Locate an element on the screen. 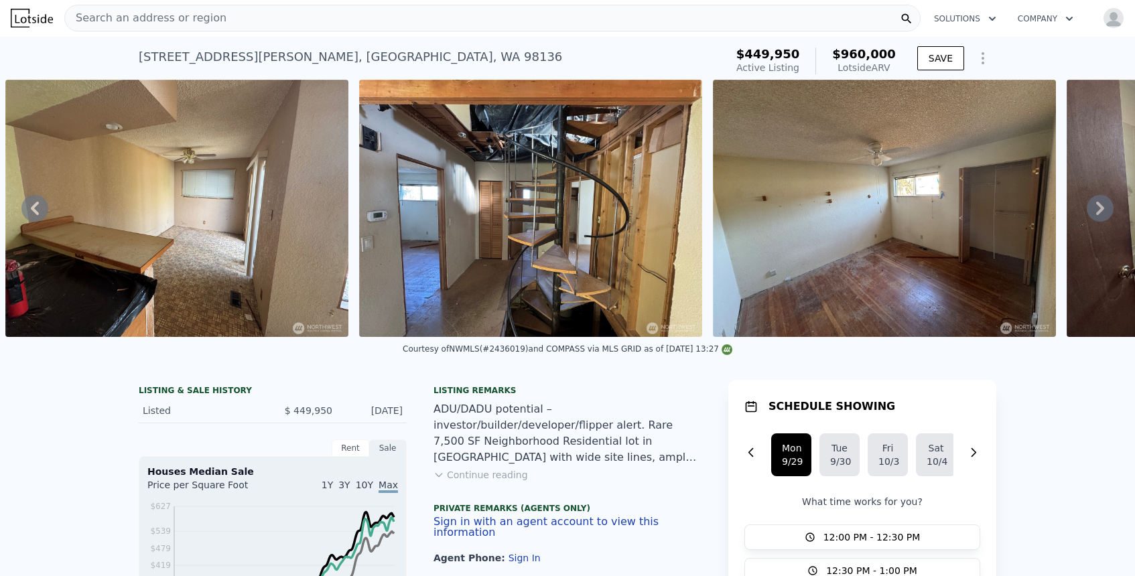 The image size is (1135, 576). span: $449,950 is located at coordinates (768, 54).